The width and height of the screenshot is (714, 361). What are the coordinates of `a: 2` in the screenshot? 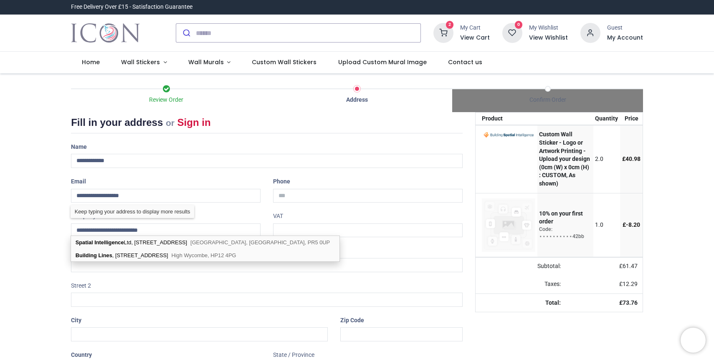 It's located at (443, 33).